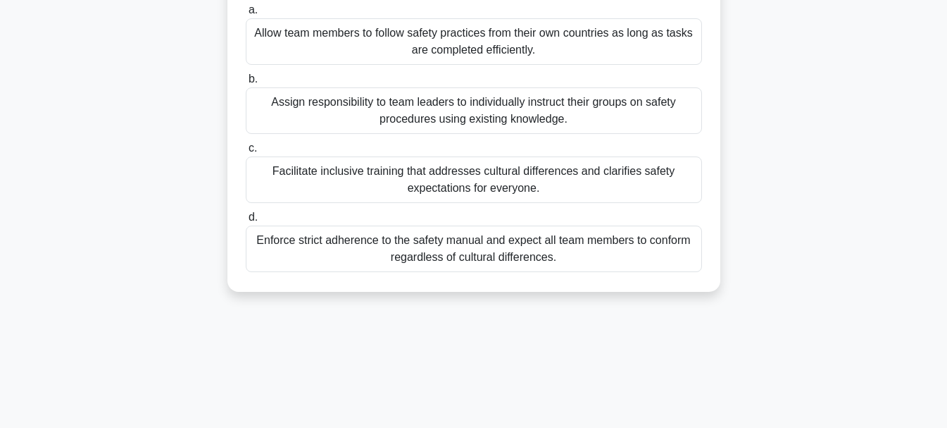 This screenshot has width=947, height=428. I want to click on div: Allow team members to follow safety practices from their own countries as long as tasks are compl..., so click(474, 42).